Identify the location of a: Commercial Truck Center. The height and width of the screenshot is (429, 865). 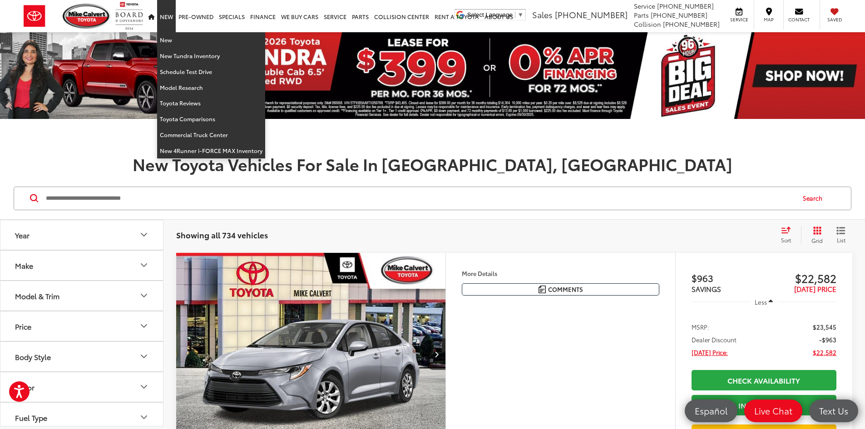
(211, 135).